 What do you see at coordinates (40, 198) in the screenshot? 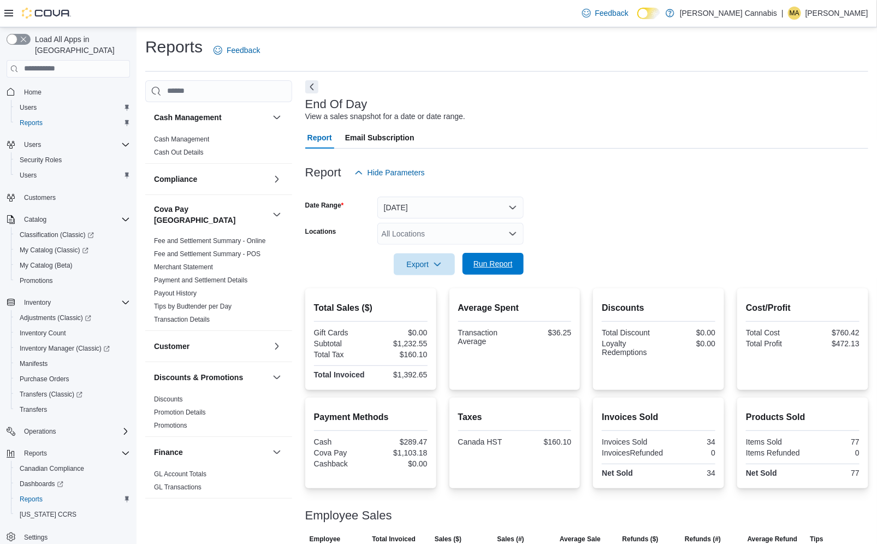
I see `a: Customers` at bounding box center [40, 198].